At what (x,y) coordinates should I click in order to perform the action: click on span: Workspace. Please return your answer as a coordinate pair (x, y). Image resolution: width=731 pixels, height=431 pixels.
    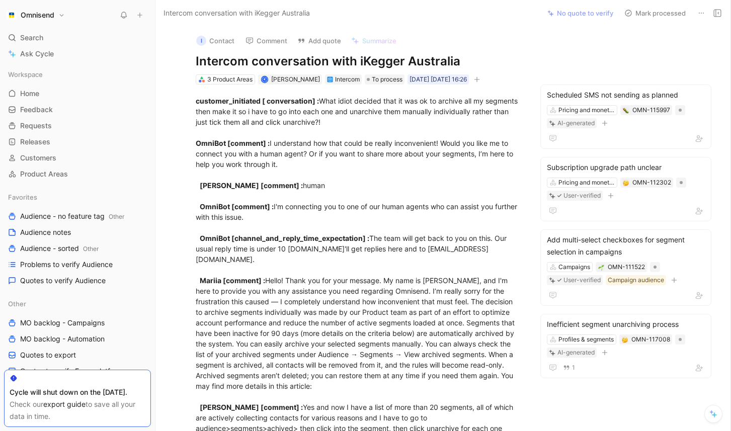
    Looking at the image, I should click on (25, 75).